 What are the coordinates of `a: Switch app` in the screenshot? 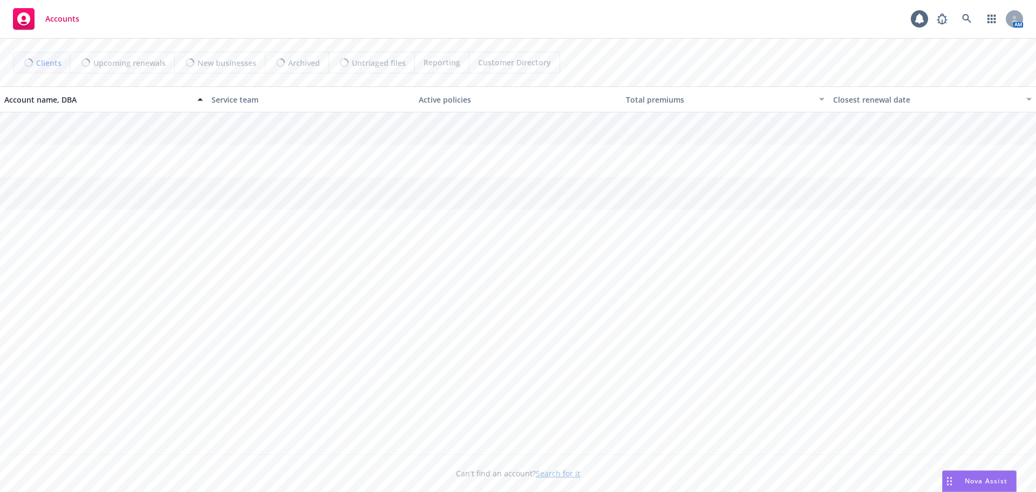 It's located at (992, 19).